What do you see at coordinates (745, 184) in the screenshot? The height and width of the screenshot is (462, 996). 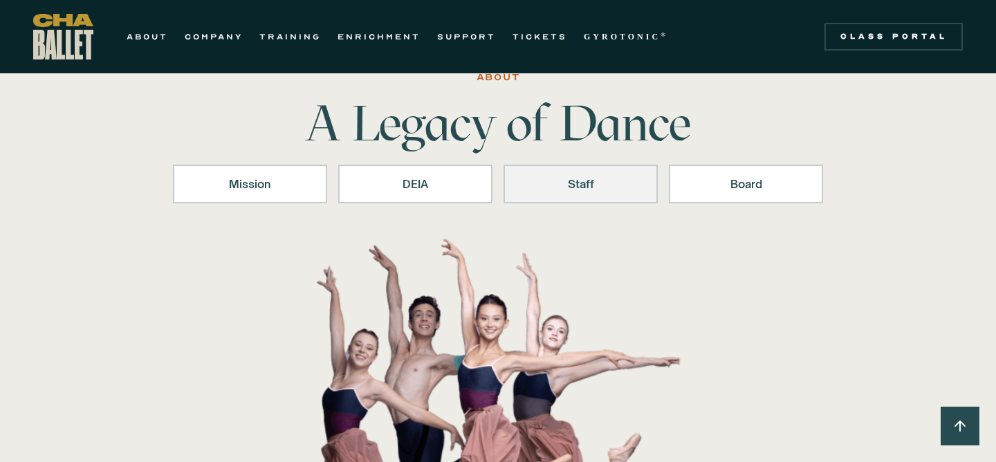 I see `a: Board` at bounding box center [745, 184].